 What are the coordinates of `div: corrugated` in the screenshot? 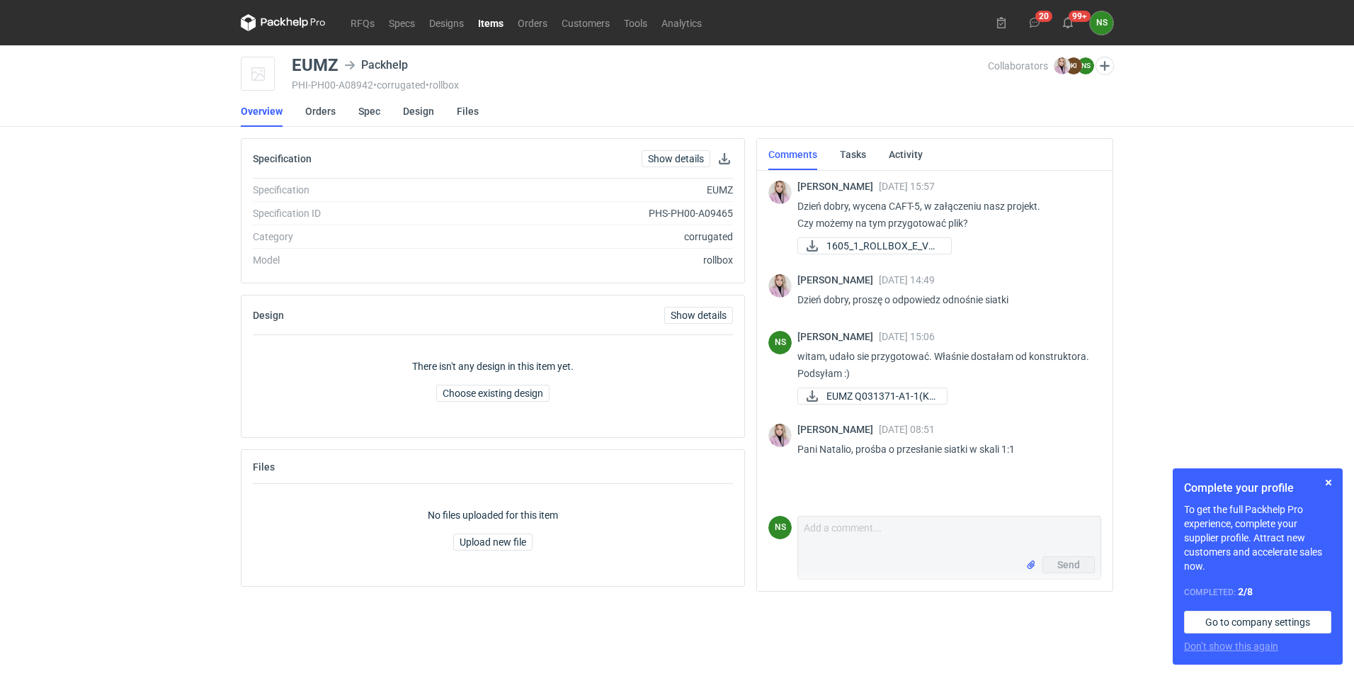 It's located at (588, 237).